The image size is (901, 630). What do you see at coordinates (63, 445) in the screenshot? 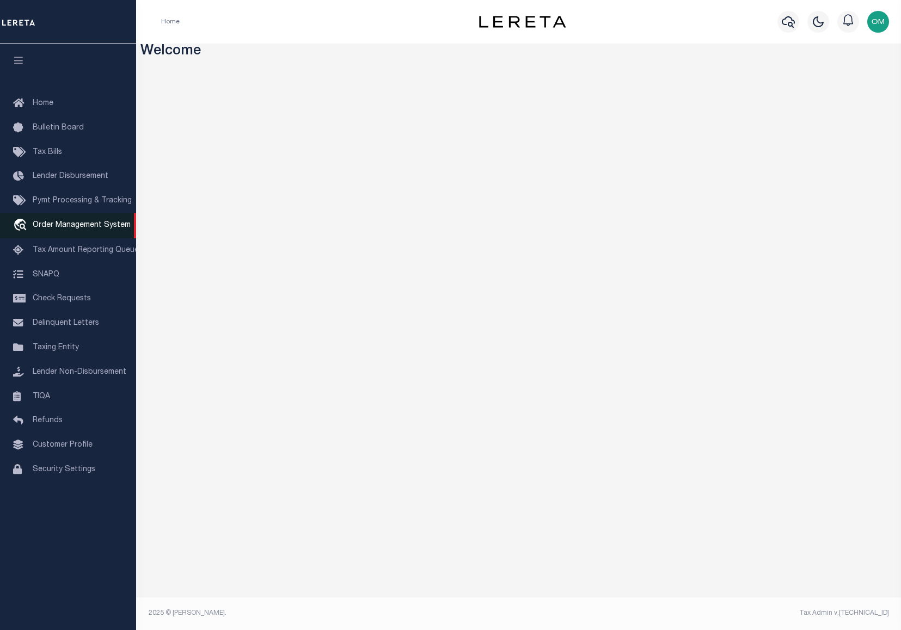
I see `span: Customer Profile` at bounding box center [63, 445].